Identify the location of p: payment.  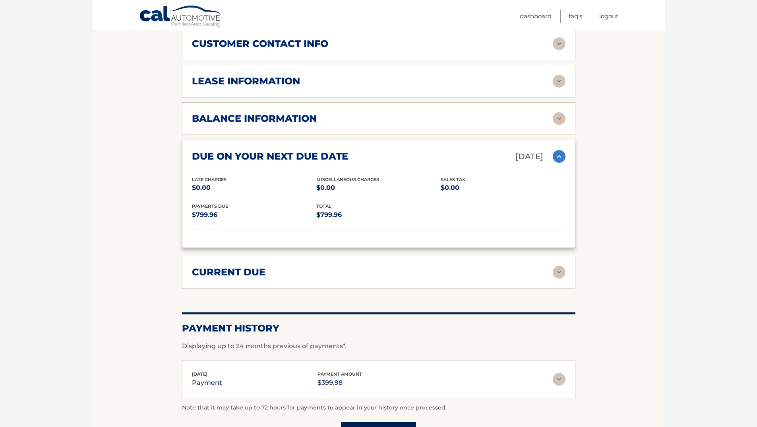
(207, 382).